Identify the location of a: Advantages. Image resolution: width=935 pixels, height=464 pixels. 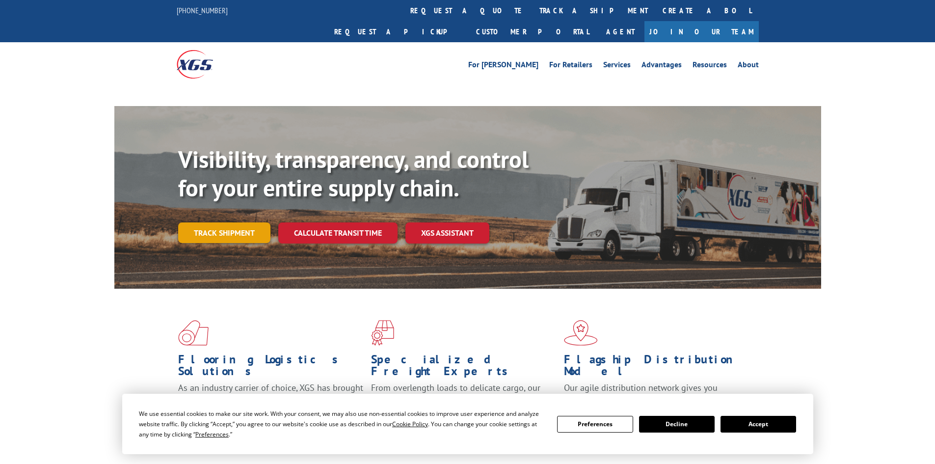
(661, 66).